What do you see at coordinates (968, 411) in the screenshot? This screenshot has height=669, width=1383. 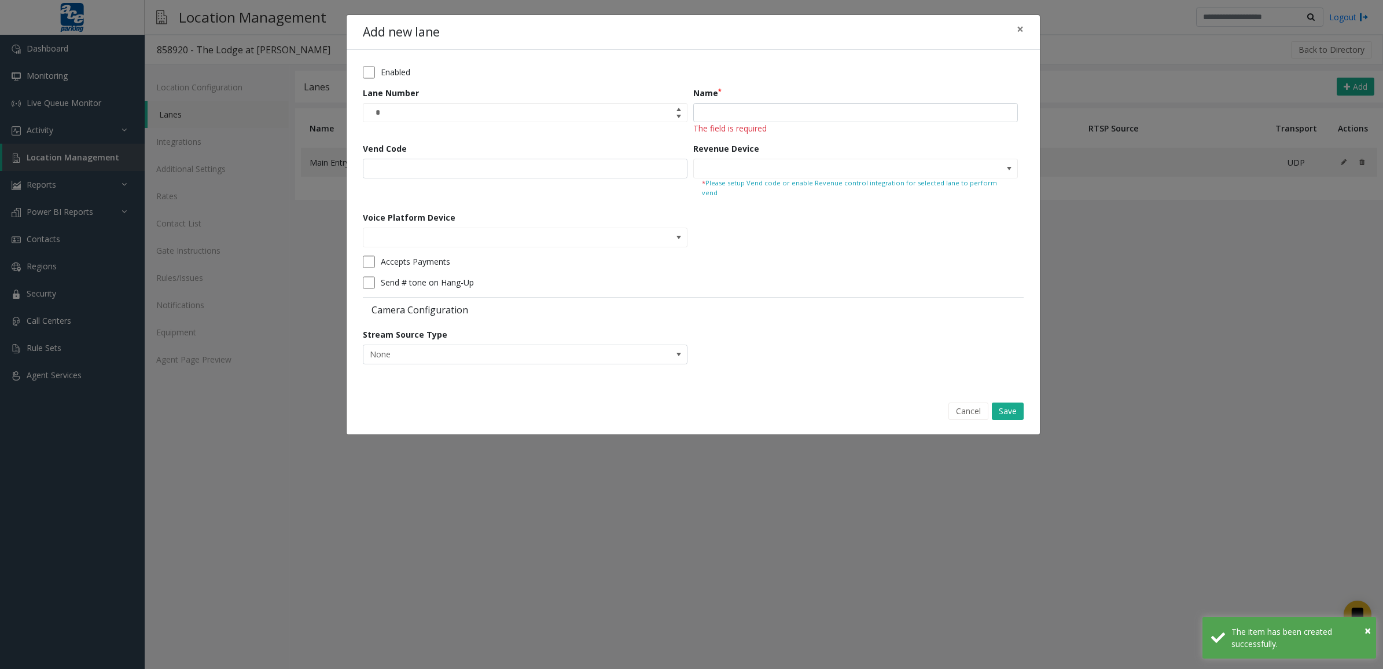 I see `button: Cancel` at bounding box center [968, 411].